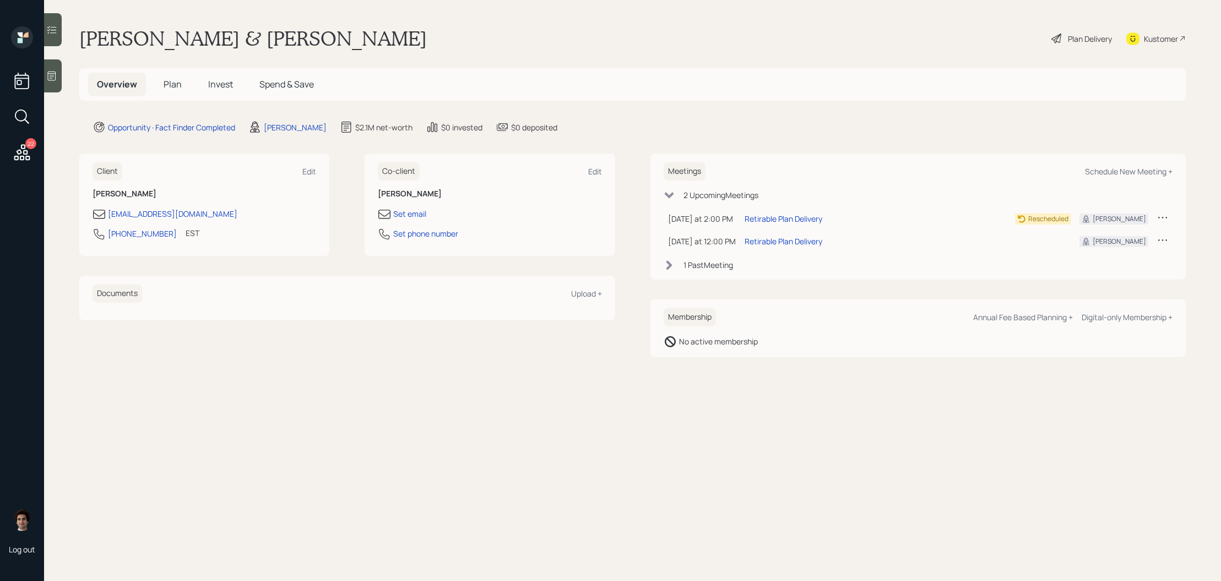 This screenshot has width=1221, height=581. What do you see at coordinates (107, 171) in the screenshot?
I see `h6: Client` at bounding box center [107, 171].